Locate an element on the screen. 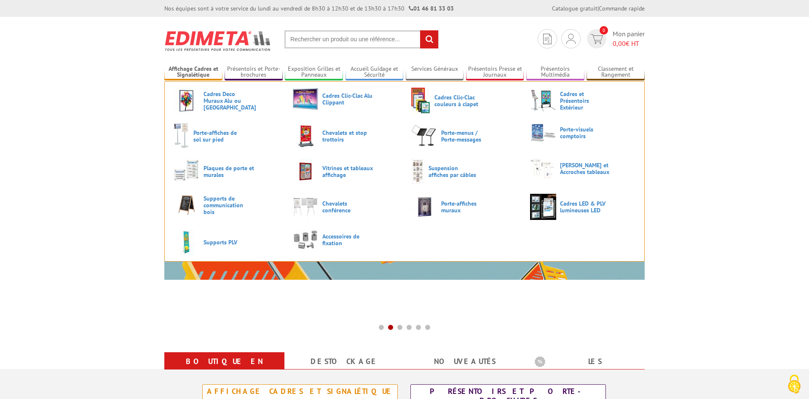 The image size is (809, 399). span: € HT is located at coordinates (629, 43).